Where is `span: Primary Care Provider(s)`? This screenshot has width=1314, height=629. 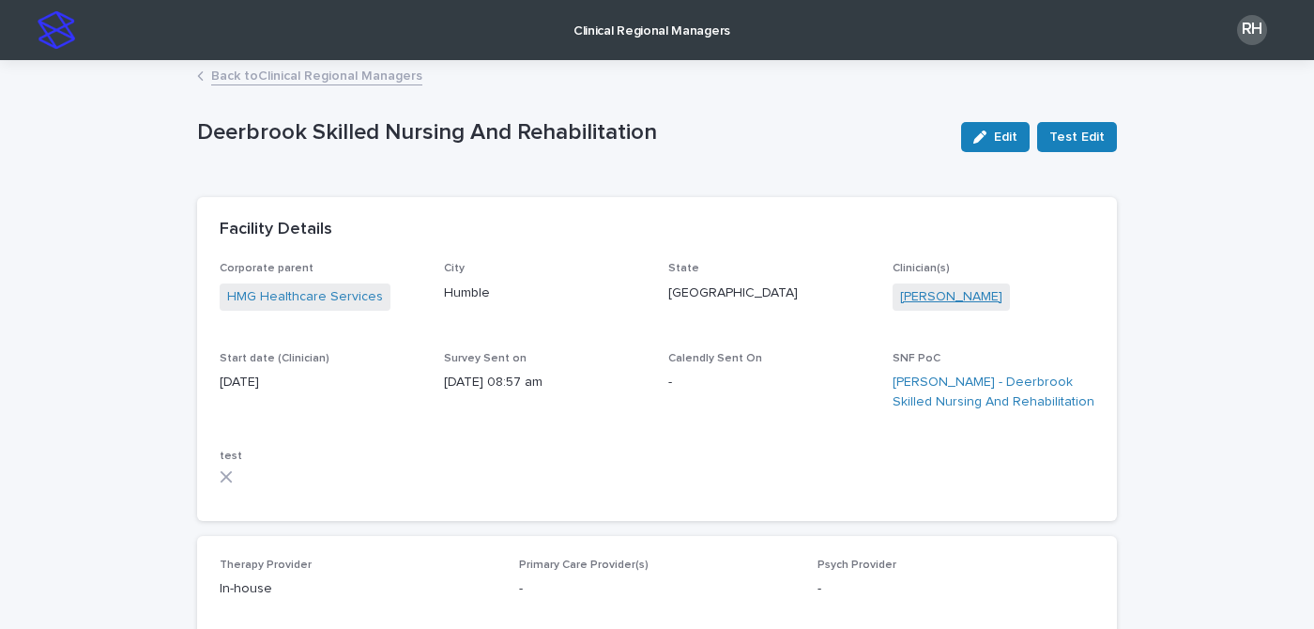
span: Primary Care Provider(s) is located at coordinates (584, 565).